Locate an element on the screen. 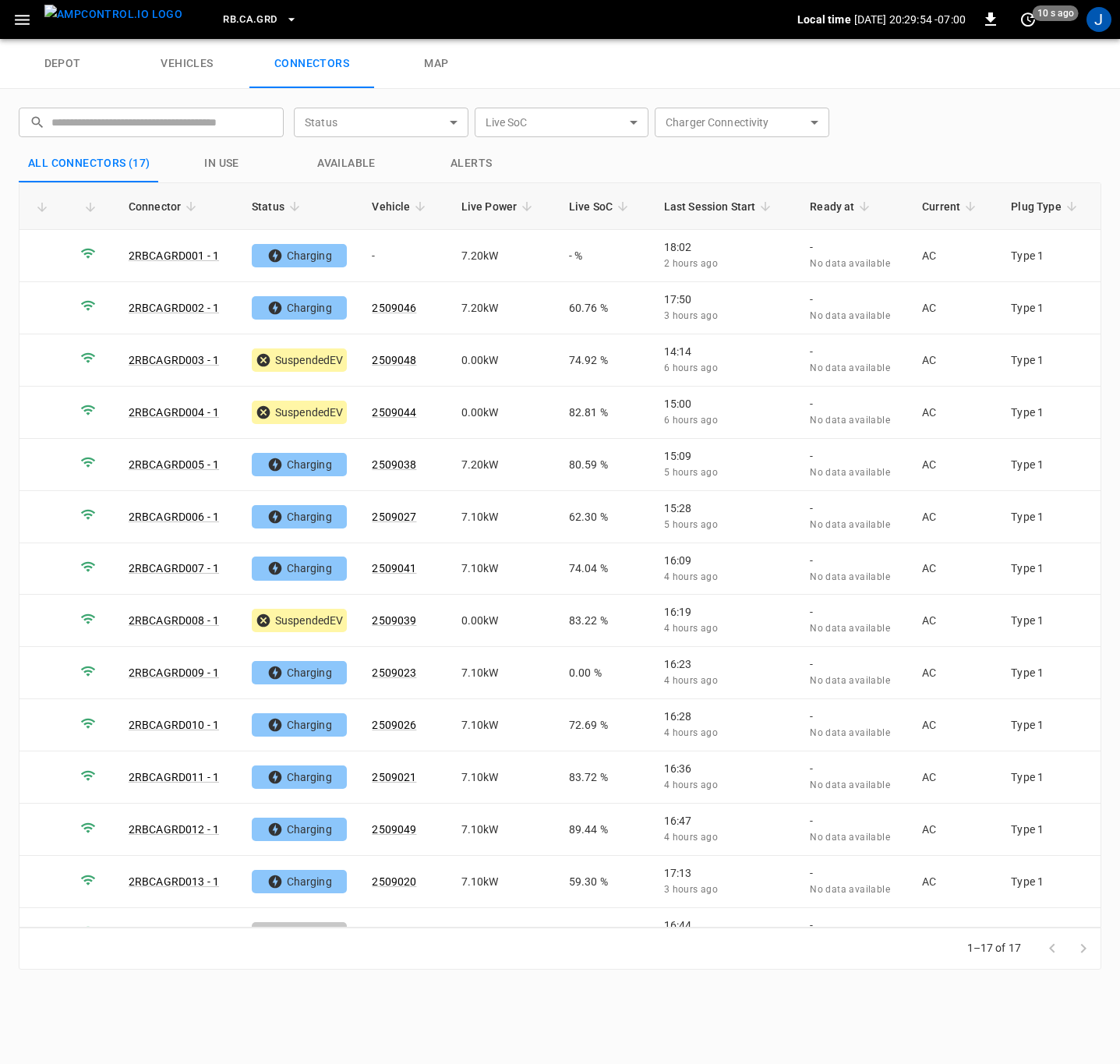 This screenshot has height=1064, width=1120. p: 1–17 of 17 is located at coordinates (995, 948).